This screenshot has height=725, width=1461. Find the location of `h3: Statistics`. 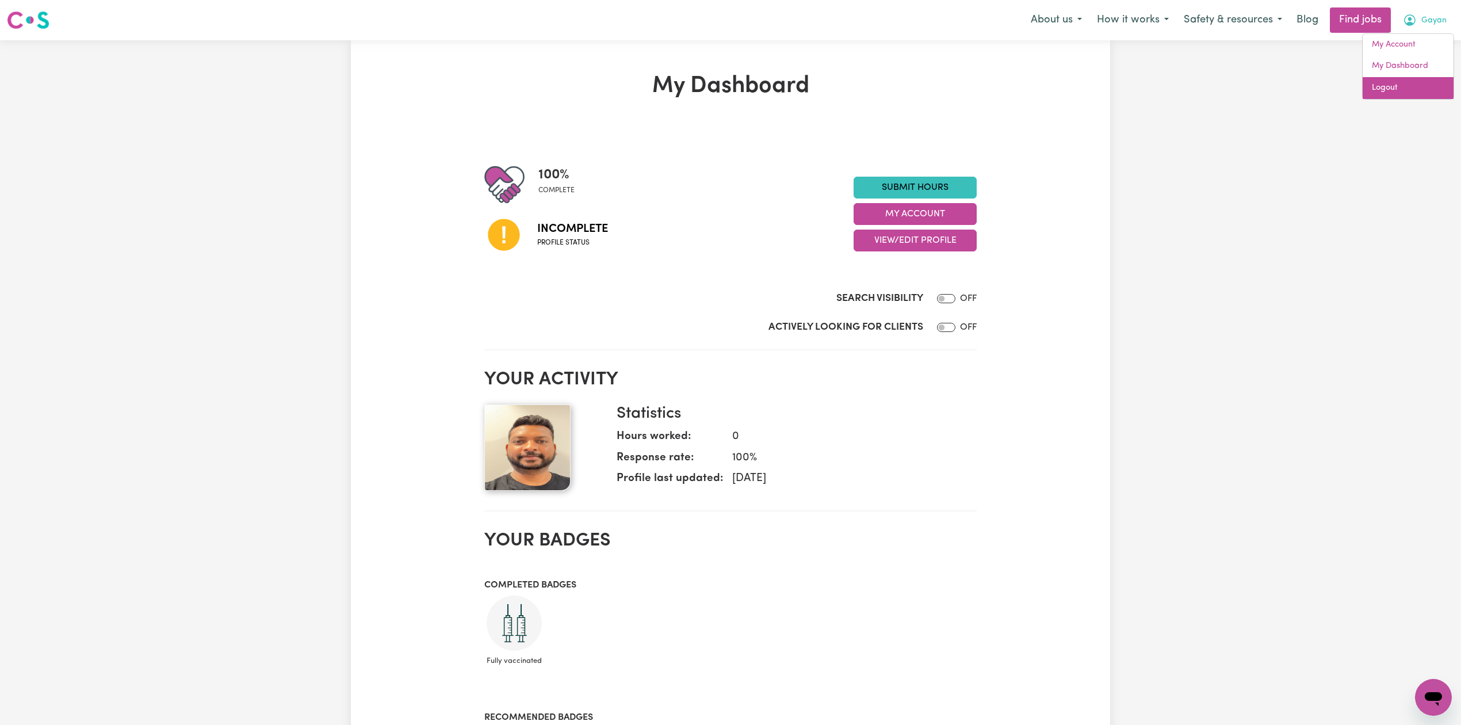

h3: Statistics is located at coordinates (792, 414).